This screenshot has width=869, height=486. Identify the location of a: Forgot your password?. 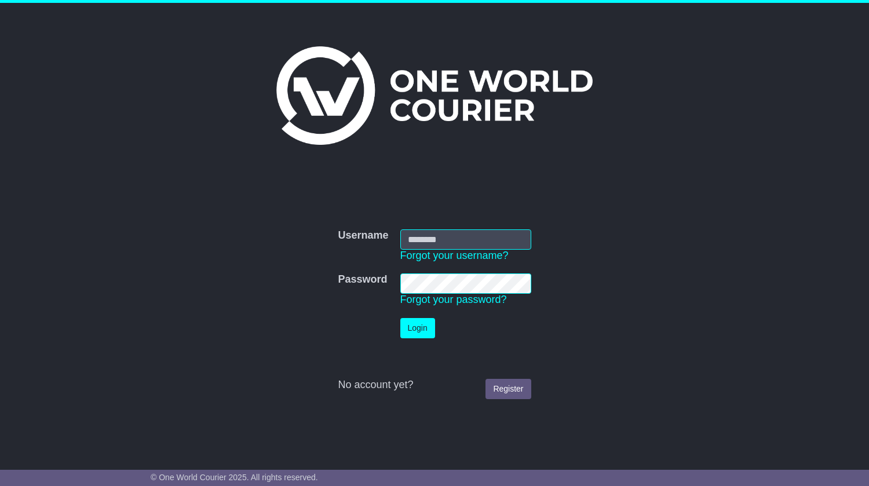
(453, 299).